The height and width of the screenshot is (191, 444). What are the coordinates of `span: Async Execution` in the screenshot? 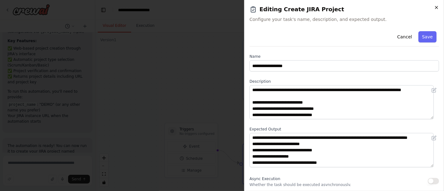 It's located at (265, 179).